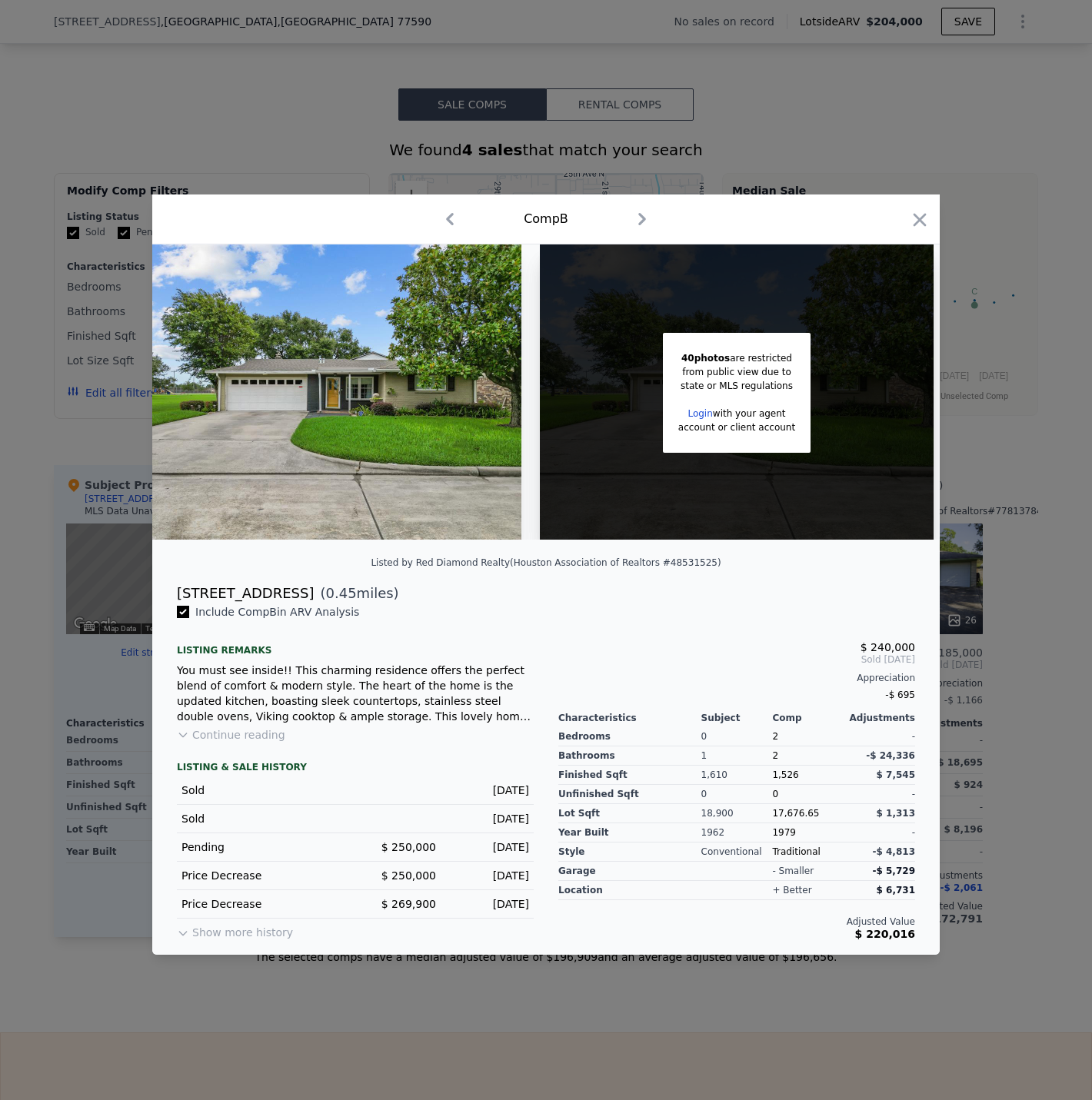 Image resolution: width=1092 pixels, height=1100 pixels. What do you see at coordinates (630, 871) in the screenshot?
I see `div: garage` at bounding box center [630, 871].